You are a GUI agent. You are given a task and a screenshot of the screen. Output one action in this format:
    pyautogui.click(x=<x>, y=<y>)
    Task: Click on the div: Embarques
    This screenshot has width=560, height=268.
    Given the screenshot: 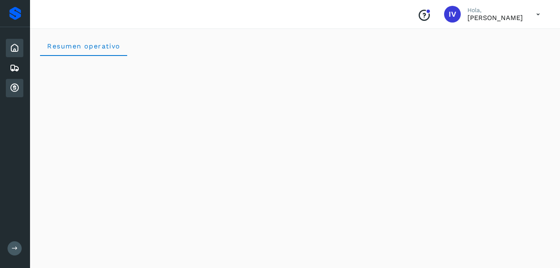 What is the action you would take?
    pyautogui.click(x=15, y=68)
    